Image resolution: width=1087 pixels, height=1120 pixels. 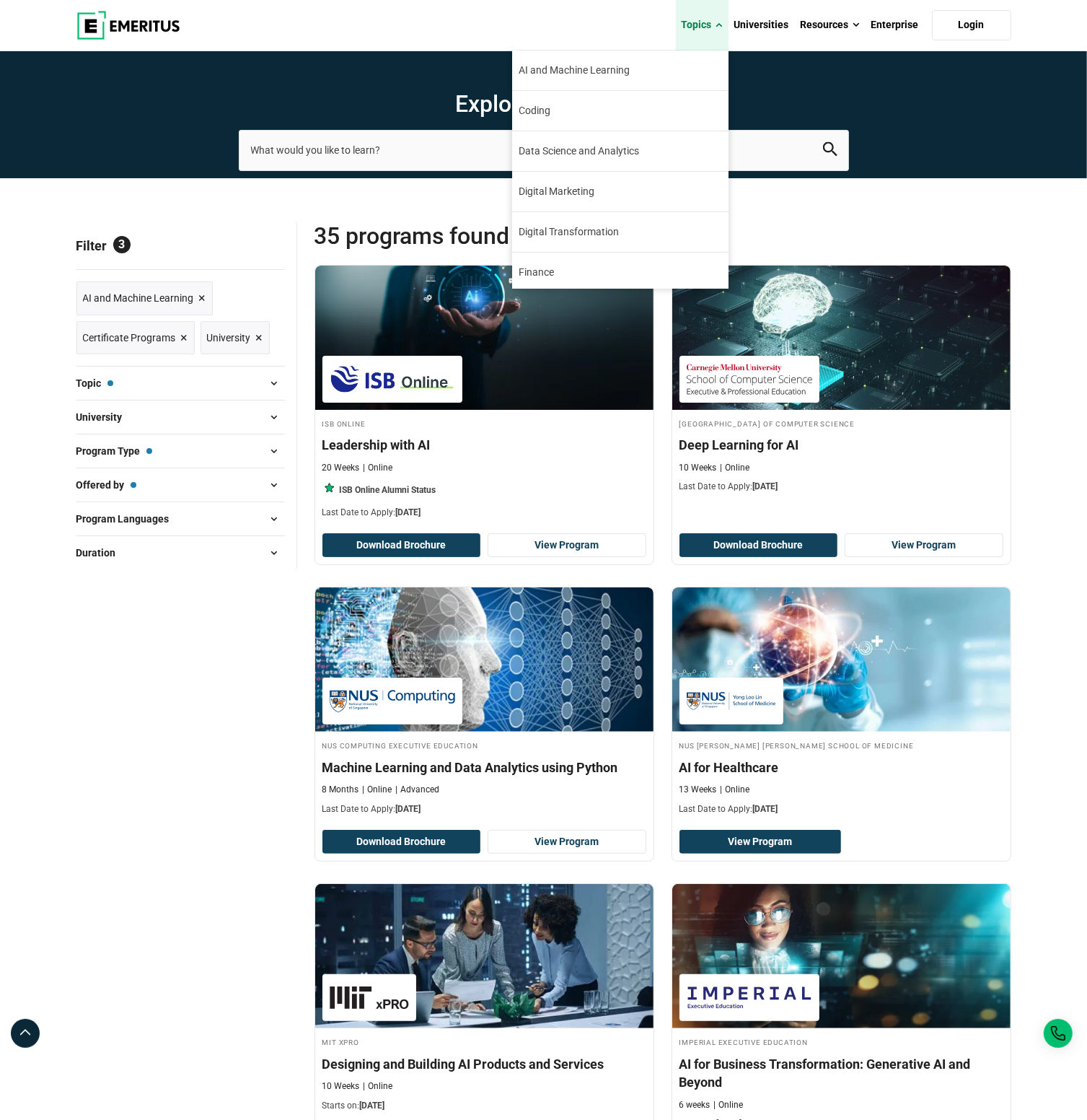 I want to click on button: Duration, so click(x=181, y=553).